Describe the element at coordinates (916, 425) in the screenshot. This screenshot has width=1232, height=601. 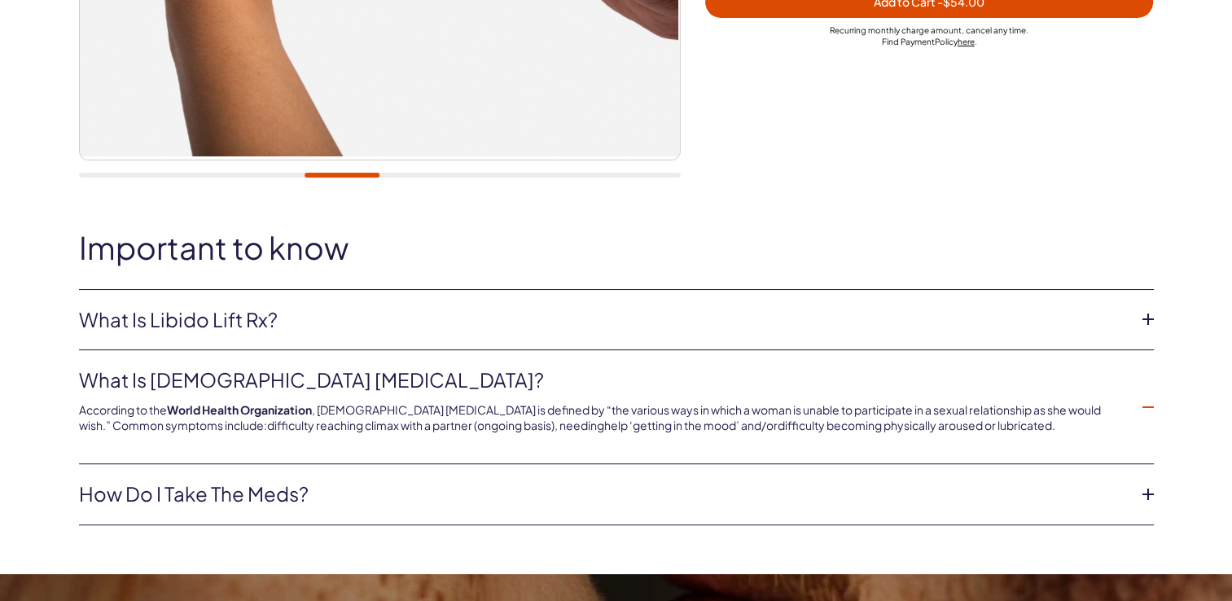
I see `span: difficulty becoming physically aroused or lubricated.` at that location.